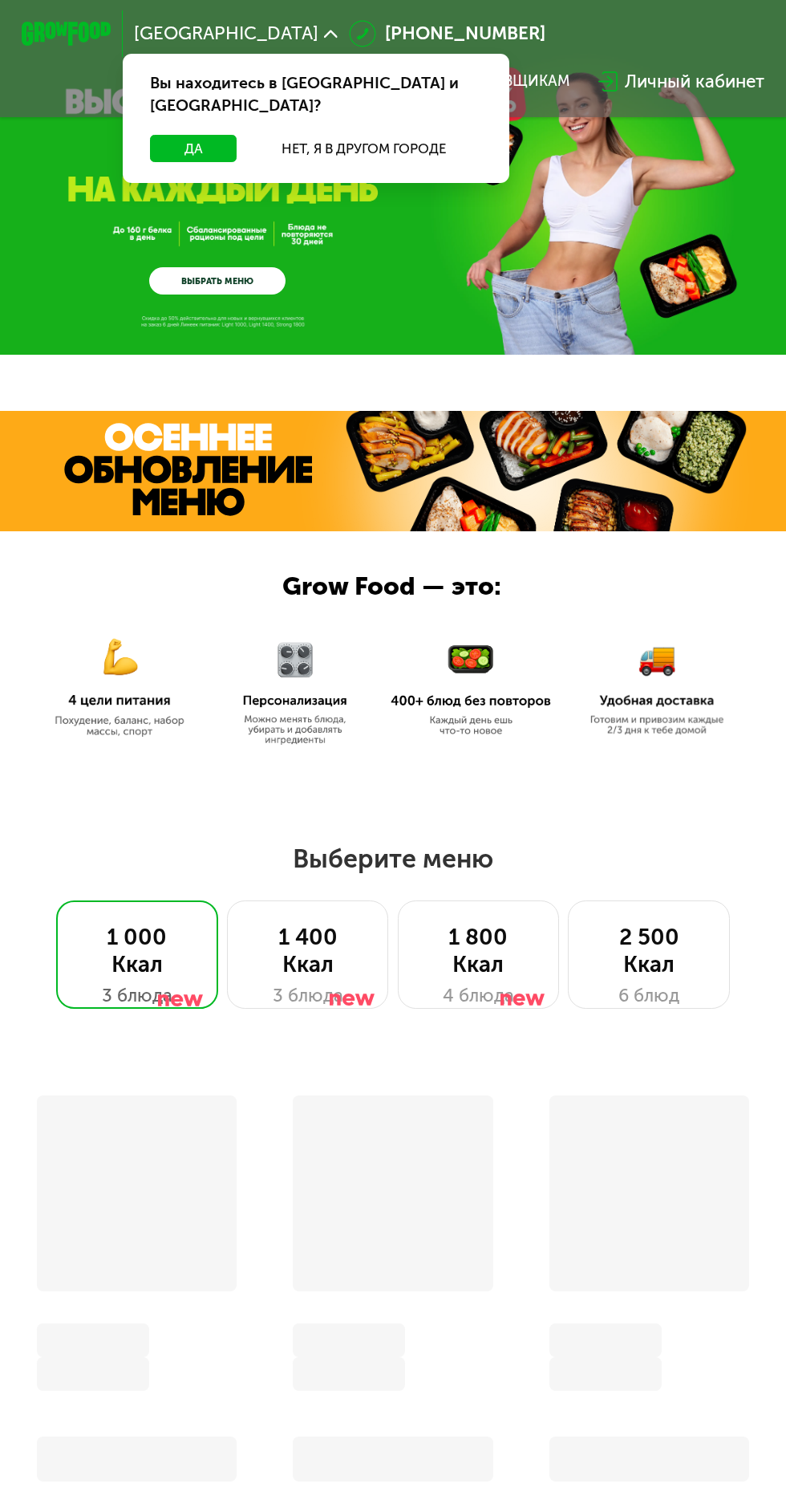  What do you see at coordinates (410, 587) in the screenshot?
I see `div: Grow Food — это:` at bounding box center [410, 587].